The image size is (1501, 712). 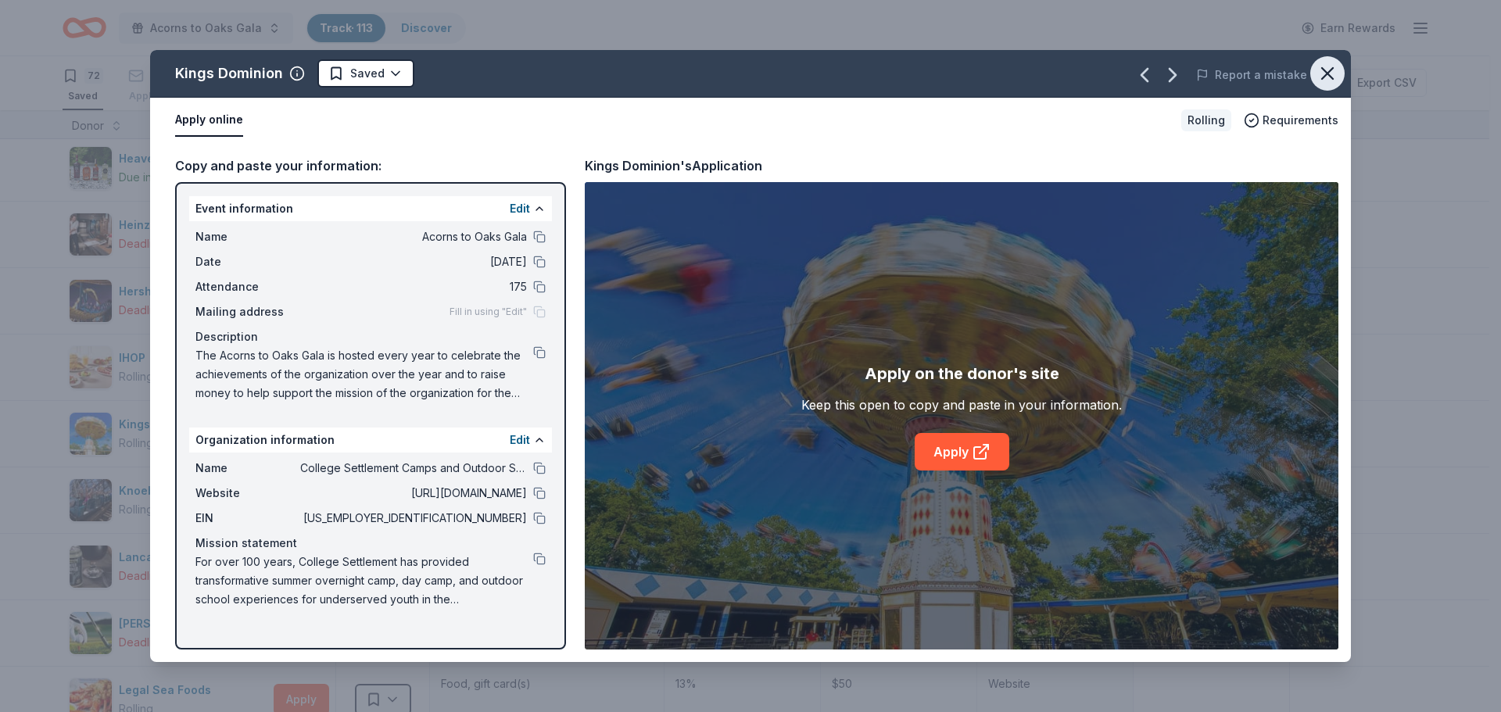 What do you see at coordinates (364, 375) in the screenshot?
I see `span: The Acorns to Oaks Gala is hosted every year to celebrate the achievements of the organization ov...` at bounding box center [364, 375].